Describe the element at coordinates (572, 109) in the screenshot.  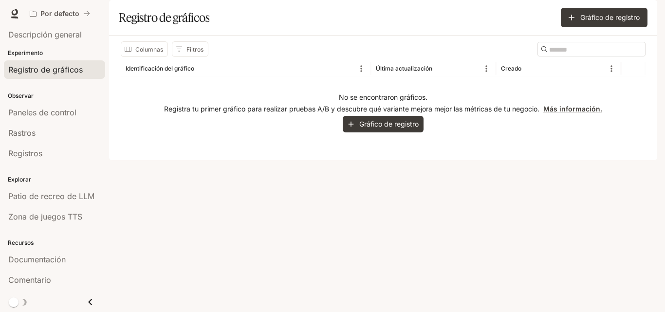
I see `font: Más información.` at that location.